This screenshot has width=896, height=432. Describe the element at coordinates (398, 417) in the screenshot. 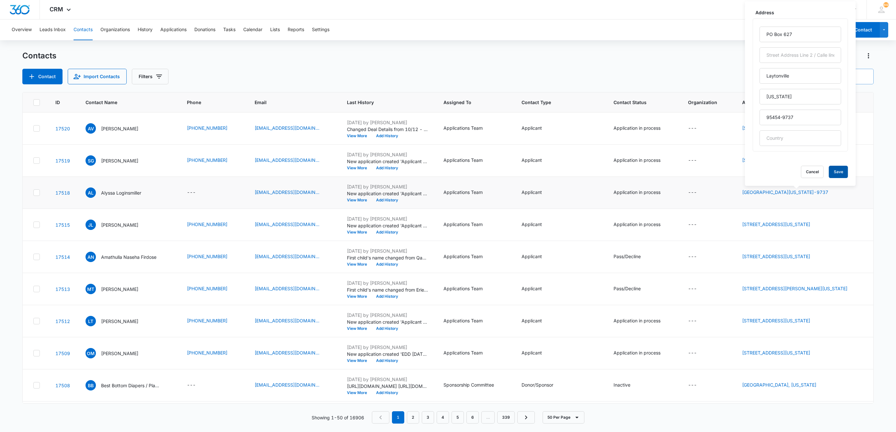

I see `em: 1` at that location.